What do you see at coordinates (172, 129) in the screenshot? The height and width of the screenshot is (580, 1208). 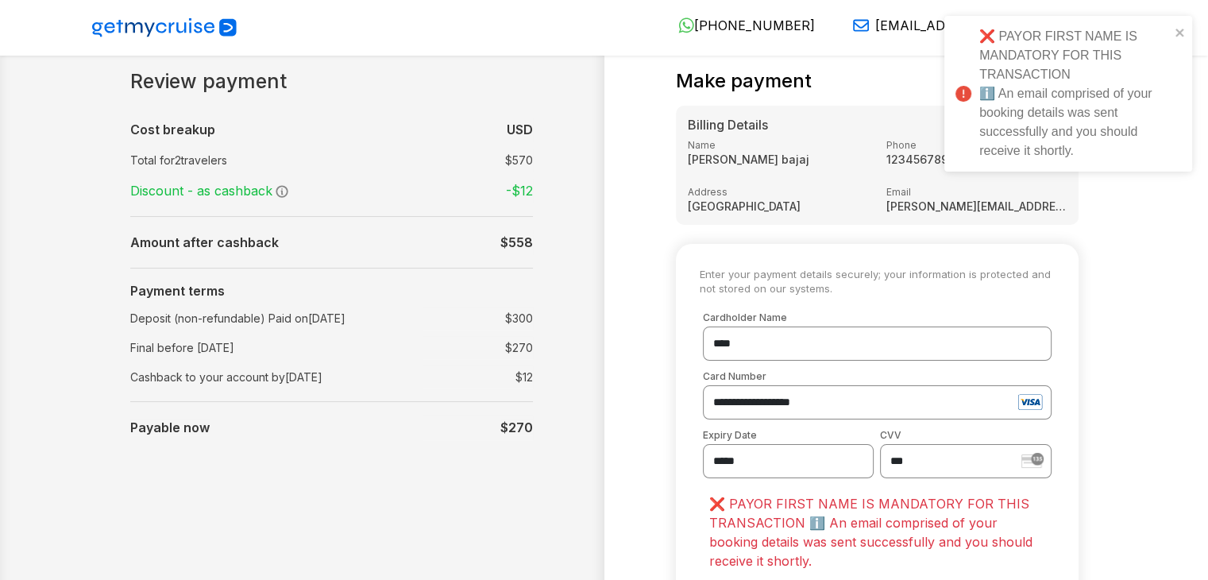 I see `b: Cost breakup` at bounding box center [172, 129].